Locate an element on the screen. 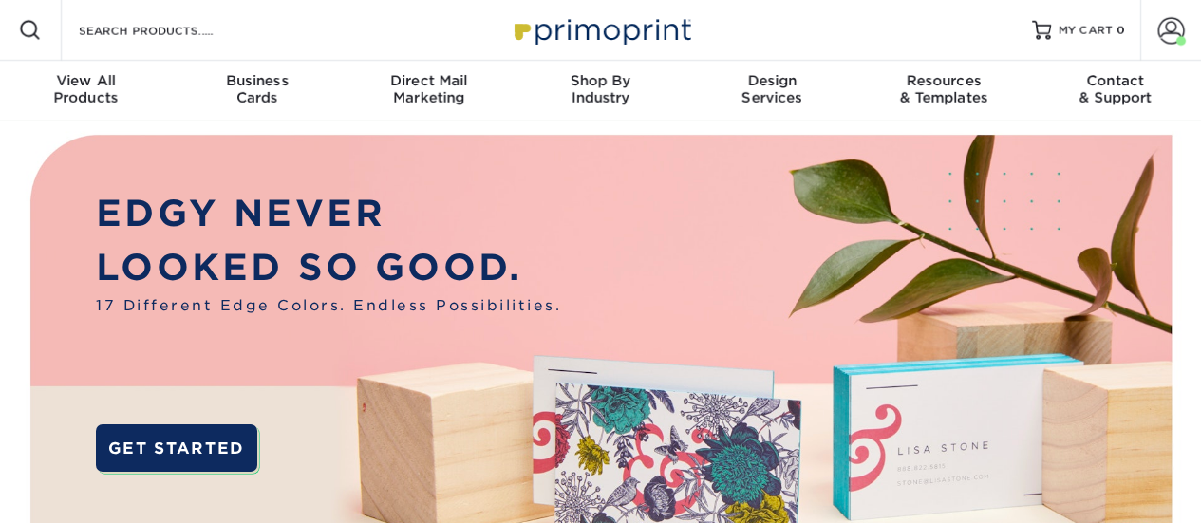 The width and height of the screenshot is (1201, 523). span: Resources is located at coordinates (944, 81).